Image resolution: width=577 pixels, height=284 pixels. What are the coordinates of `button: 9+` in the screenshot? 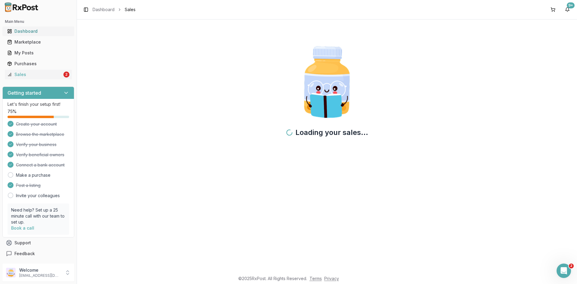 It's located at (567, 10).